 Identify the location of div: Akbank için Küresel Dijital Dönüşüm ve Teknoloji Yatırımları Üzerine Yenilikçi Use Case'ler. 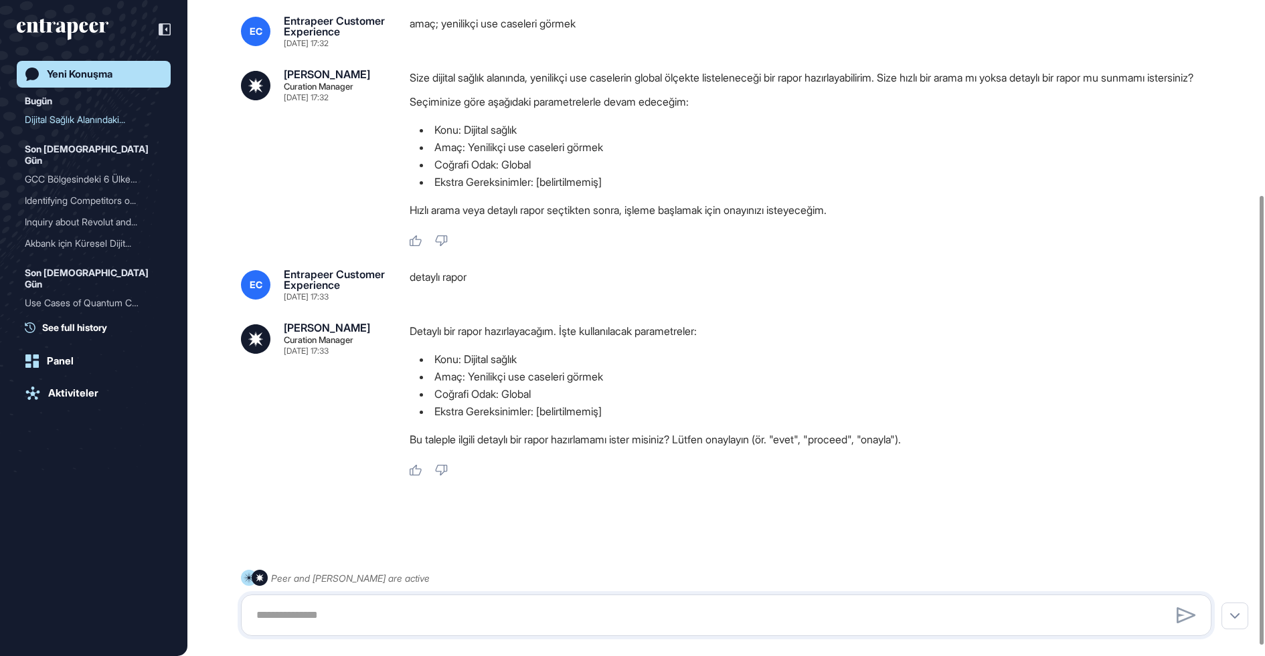
(94, 244).